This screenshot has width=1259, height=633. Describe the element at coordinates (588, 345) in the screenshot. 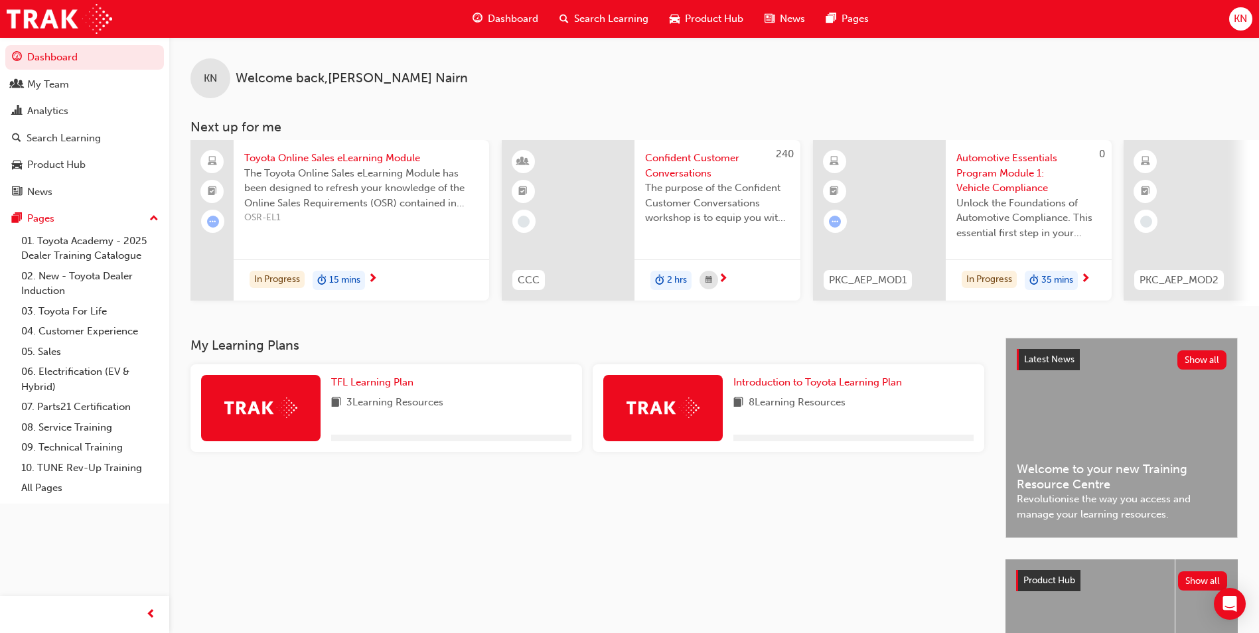

I see `h3: My Learning Plans` at that location.